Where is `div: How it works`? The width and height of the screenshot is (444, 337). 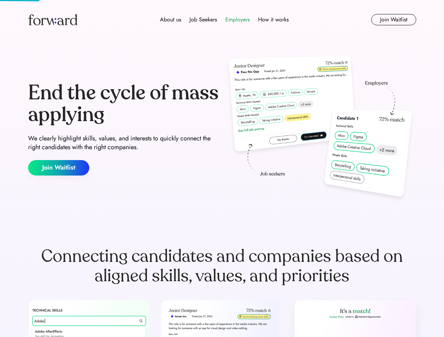
div: How it works is located at coordinates (273, 20).